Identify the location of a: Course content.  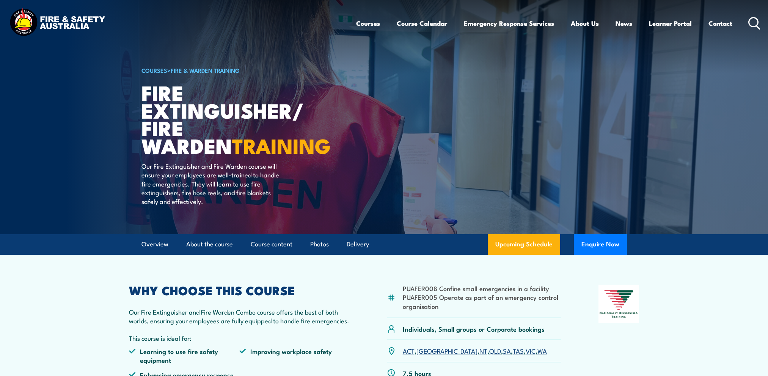
(272, 244).